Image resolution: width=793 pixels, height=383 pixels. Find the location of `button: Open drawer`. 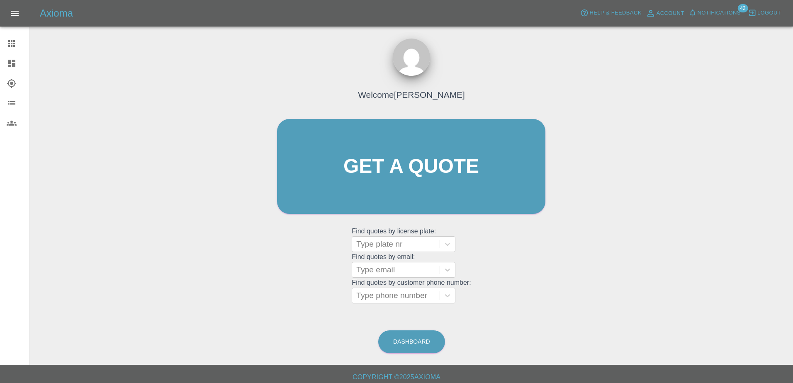

button: Open drawer is located at coordinates (15, 13).